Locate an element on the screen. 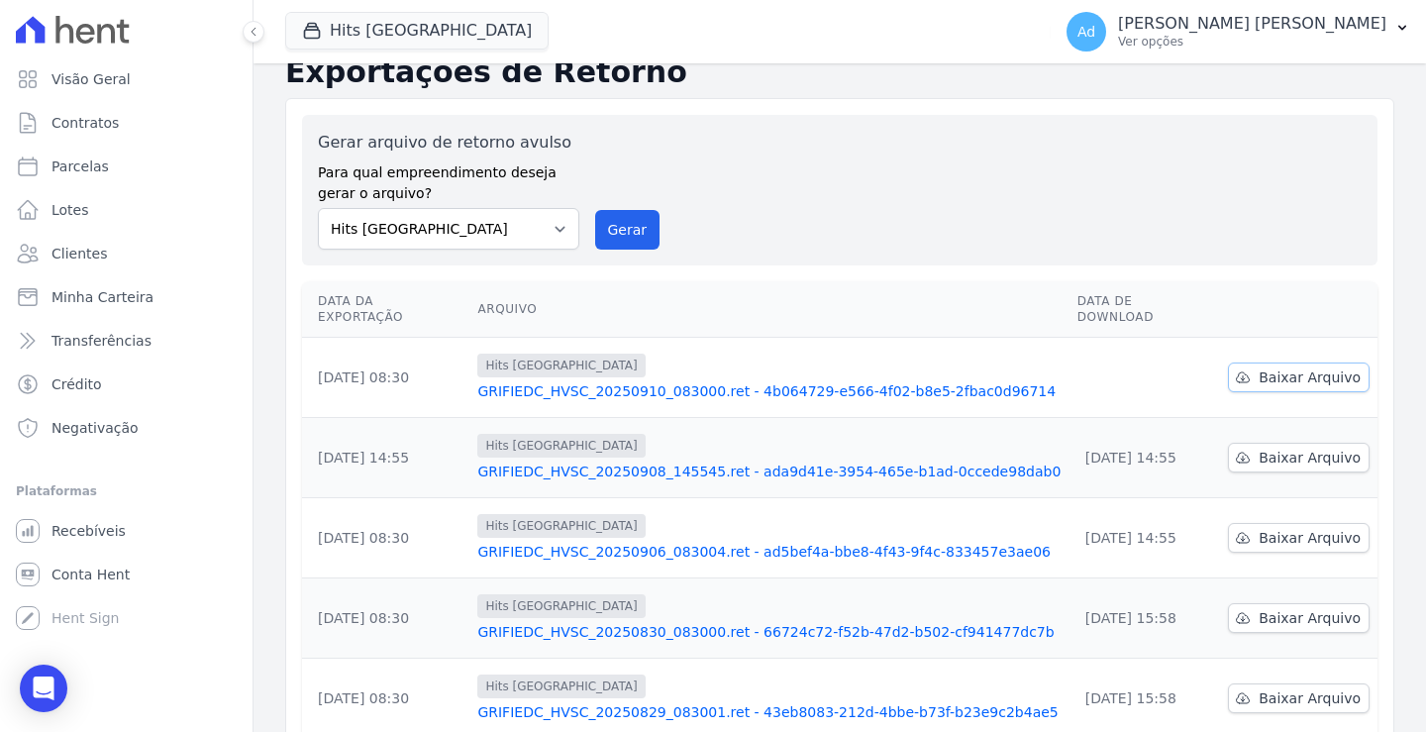 The image size is (1426, 732). span: Conta Hent is located at coordinates (90, 574).